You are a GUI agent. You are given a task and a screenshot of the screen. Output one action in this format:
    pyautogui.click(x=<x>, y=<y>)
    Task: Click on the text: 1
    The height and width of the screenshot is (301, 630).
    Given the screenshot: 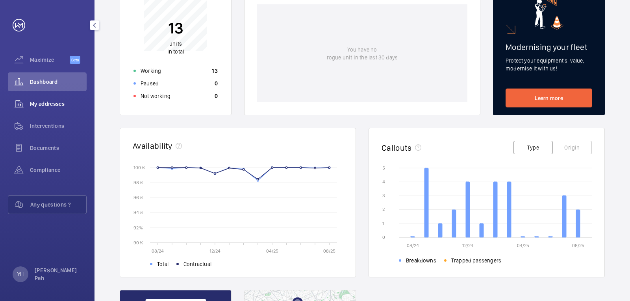 What is the action you would take?
    pyautogui.click(x=383, y=224)
    